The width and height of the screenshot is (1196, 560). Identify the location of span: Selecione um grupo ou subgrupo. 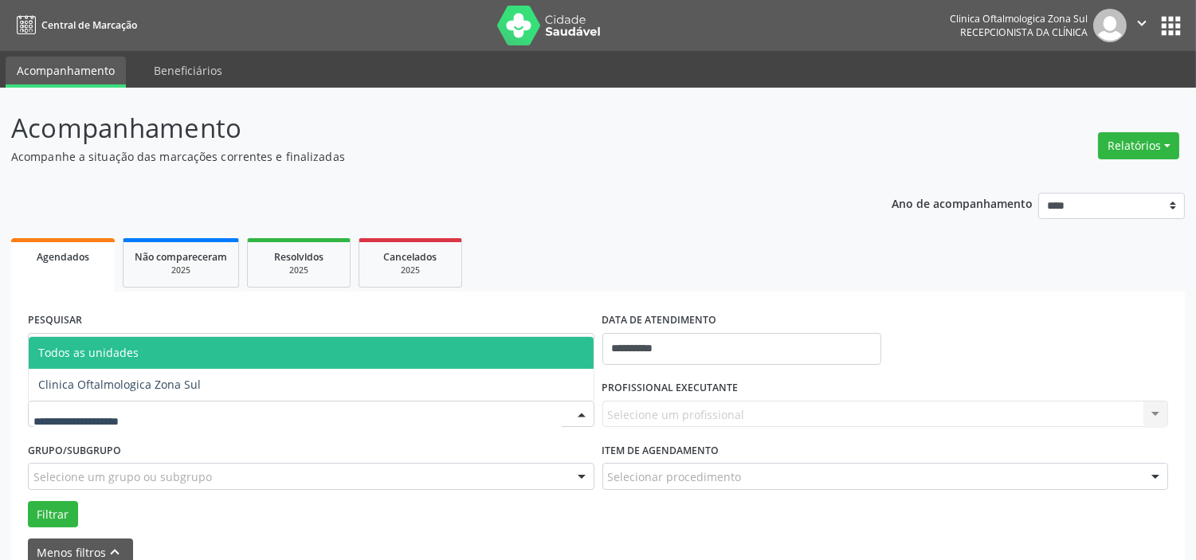
(123, 476).